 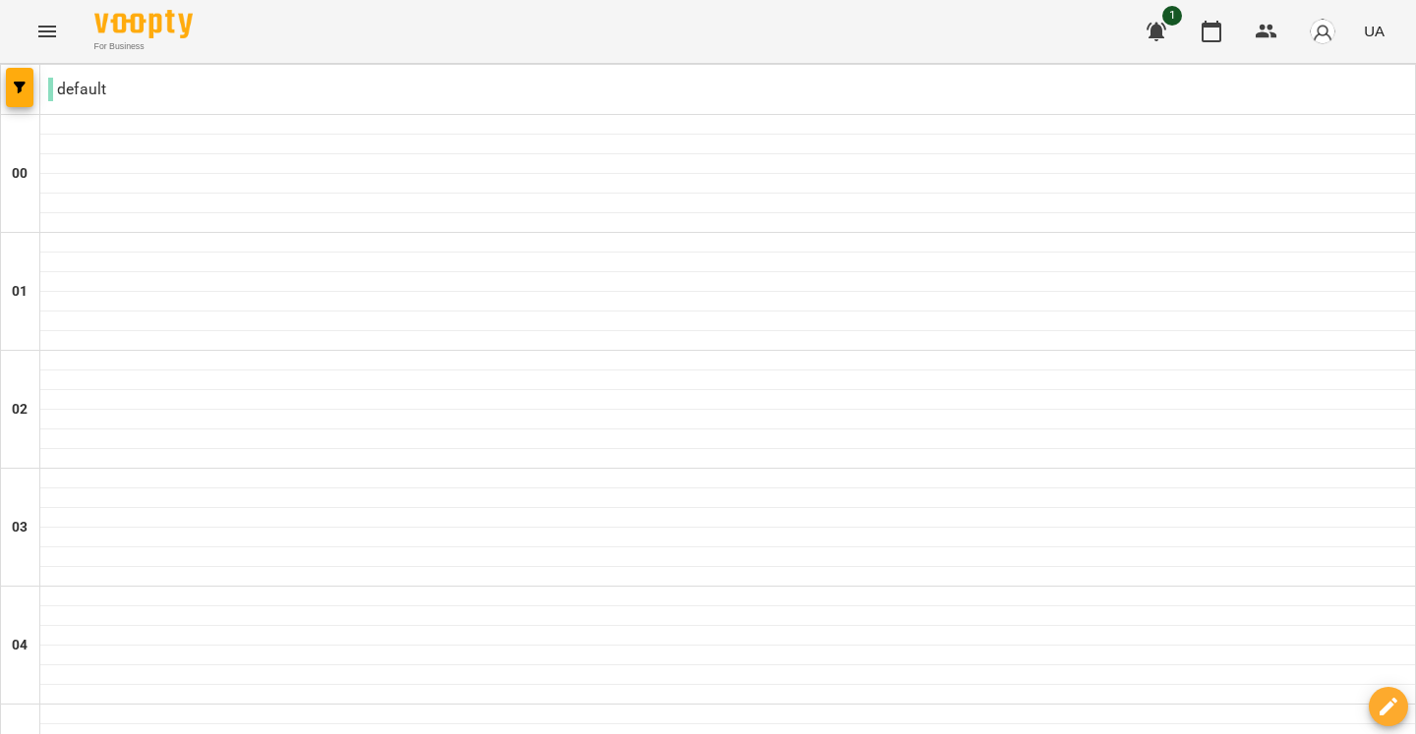 I want to click on span: UA, so click(x=1374, y=30).